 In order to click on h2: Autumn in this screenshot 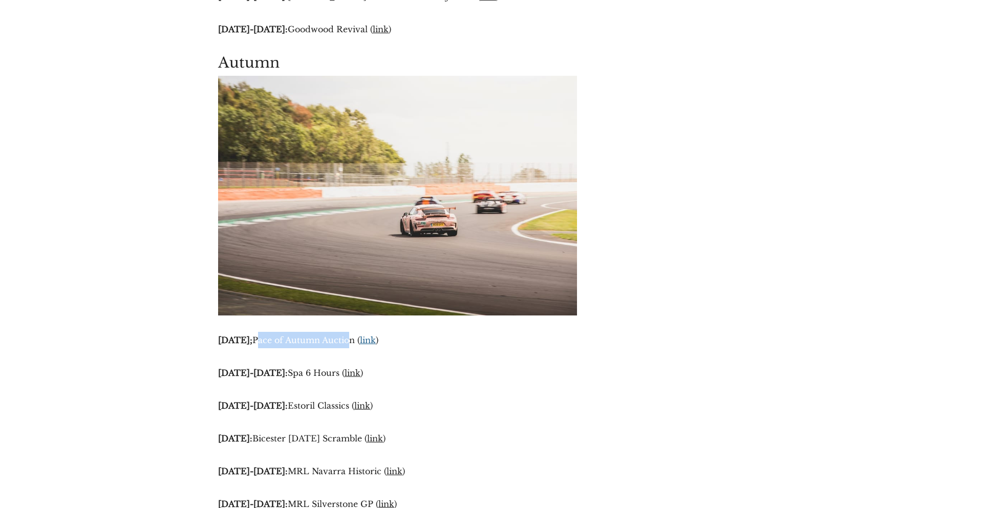, I will do `click(397, 62)`.